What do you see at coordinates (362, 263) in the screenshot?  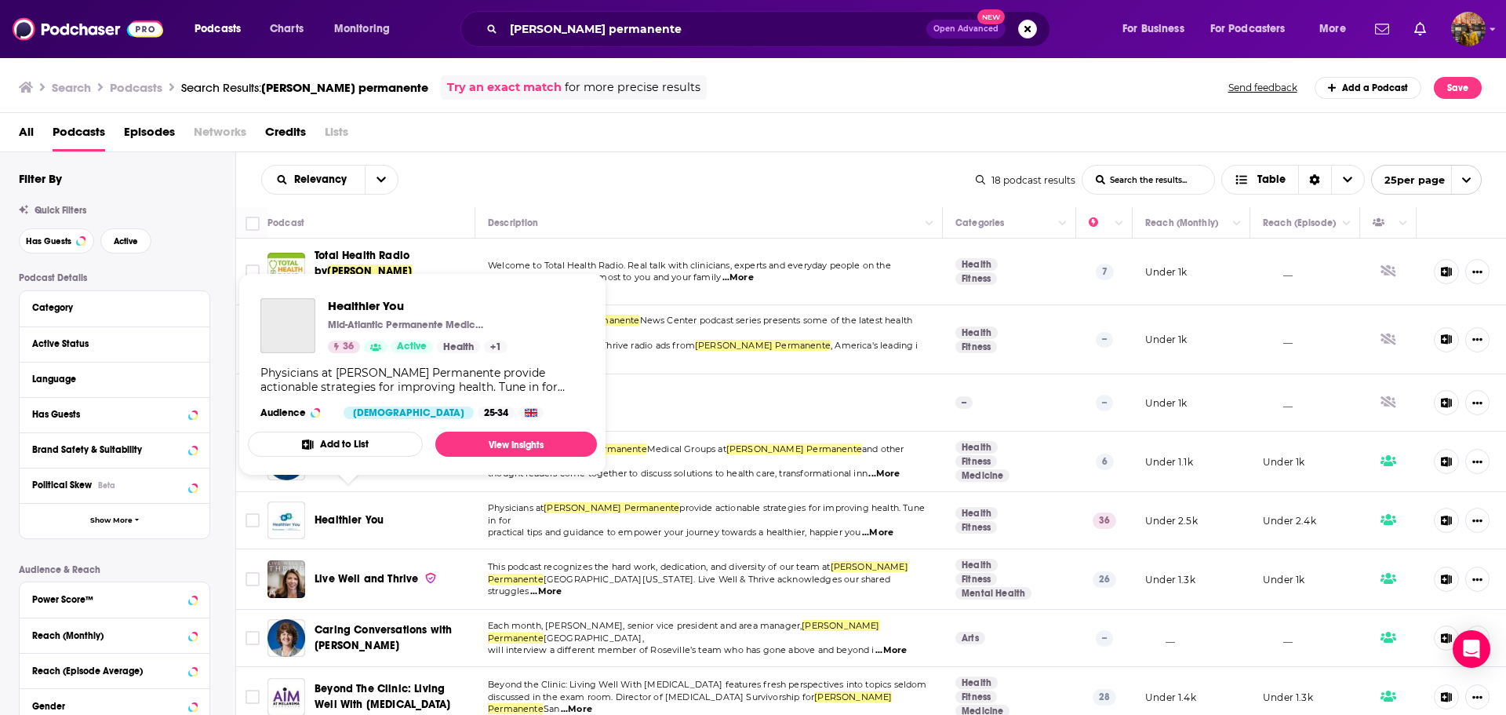 I see `span: Total Health Radio by` at bounding box center [362, 263].